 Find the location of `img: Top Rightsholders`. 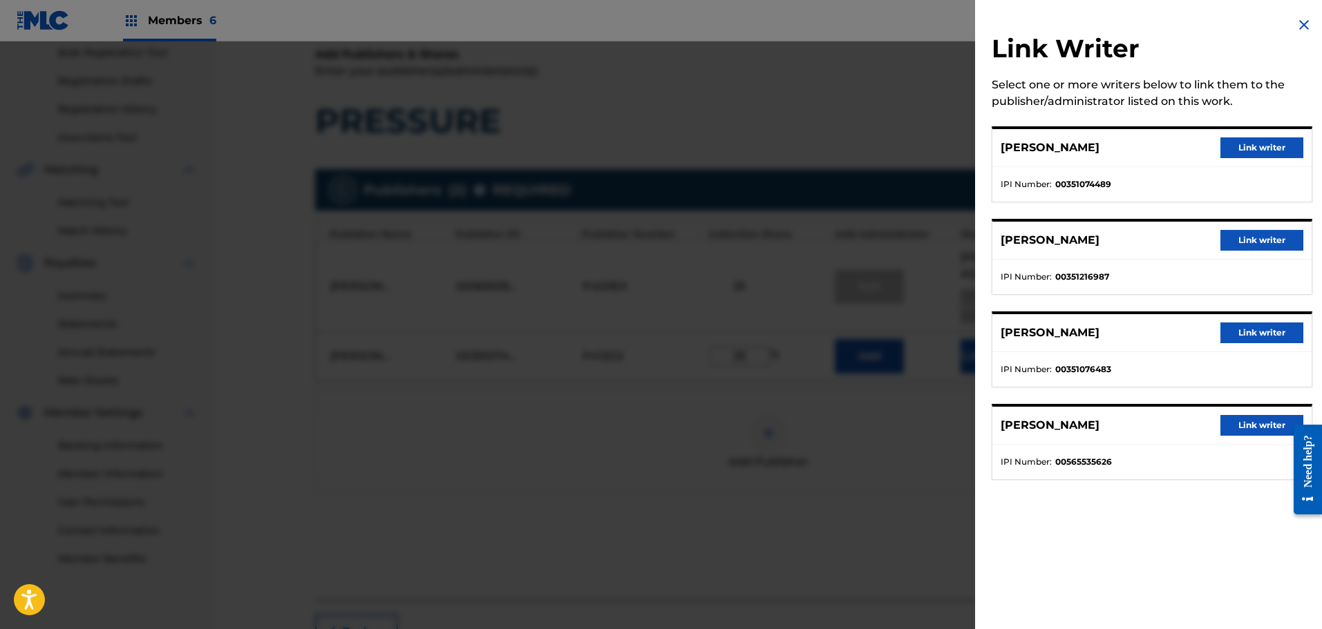

img: Top Rightsholders is located at coordinates (131, 21).